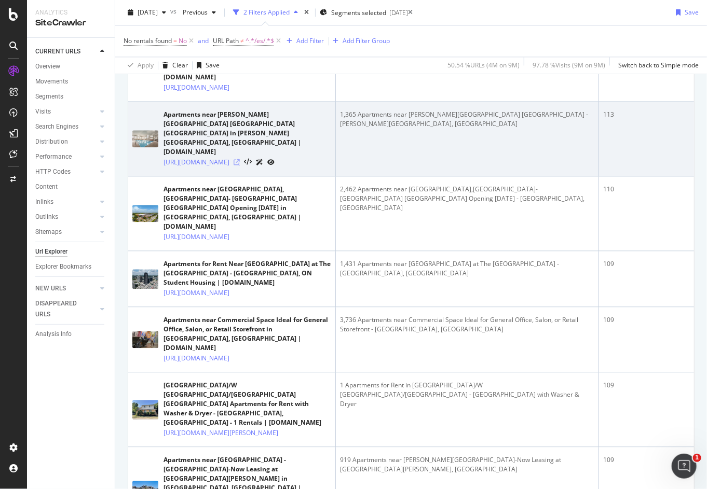 The height and width of the screenshot is (489, 707). What do you see at coordinates (203, 40) in the screenshot?
I see `div: and` at bounding box center [203, 40].